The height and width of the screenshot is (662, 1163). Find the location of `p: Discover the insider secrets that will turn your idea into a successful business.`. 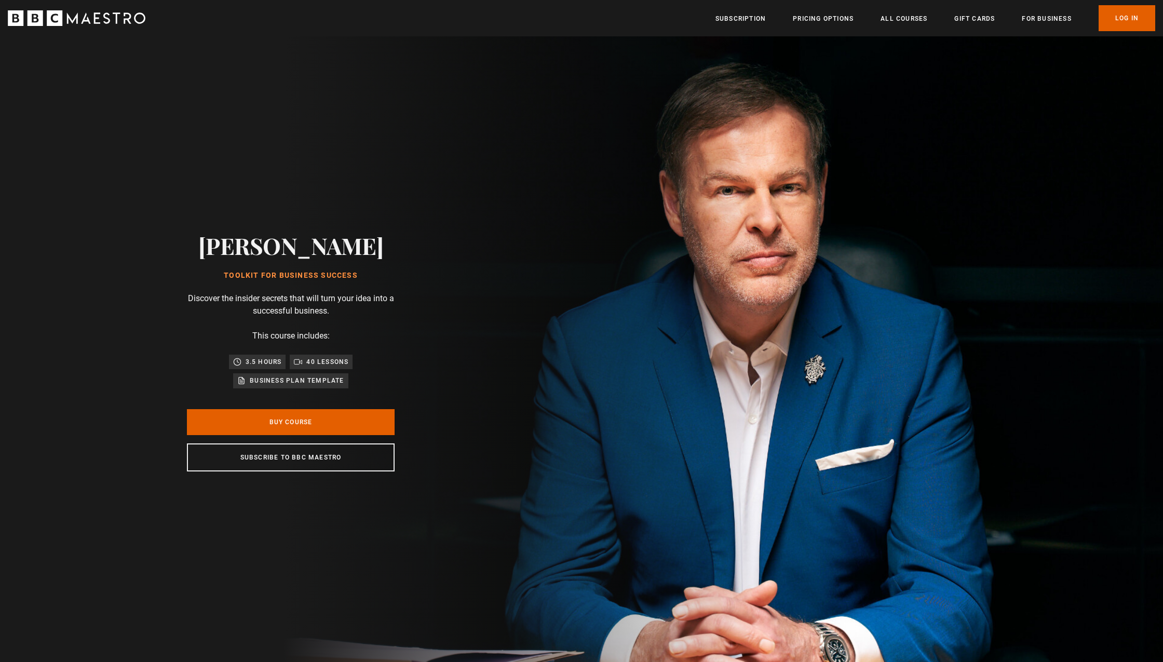

p: Discover the insider secrets that will turn your idea into a successful business. is located at coordinates (291, 305).